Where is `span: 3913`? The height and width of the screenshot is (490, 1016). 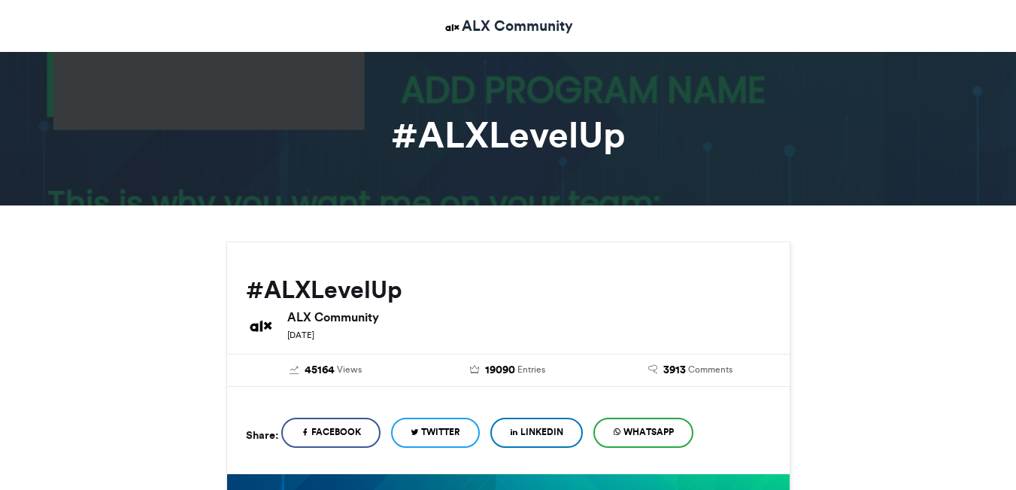
span: 3913 is located at coordinates (674, 370).